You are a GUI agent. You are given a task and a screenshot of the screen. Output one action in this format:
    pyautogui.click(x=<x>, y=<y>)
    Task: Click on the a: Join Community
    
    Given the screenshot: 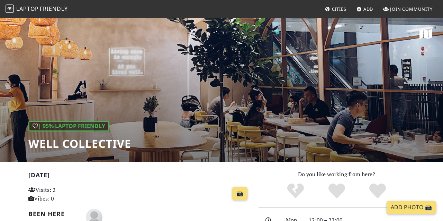 What is the action you would take?
    pyautogui.click(x=408, y=9)
    